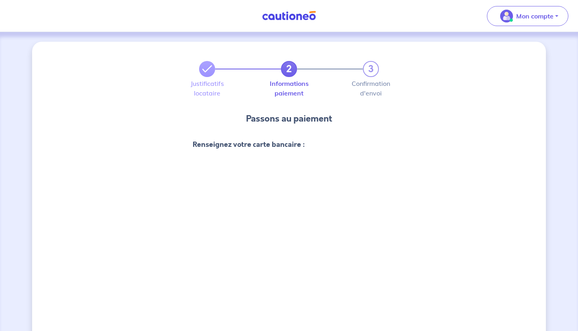 The width and height of the screenshot is (578, 331). I want to click on label: Justificatifs locataire, so click(207, 88).